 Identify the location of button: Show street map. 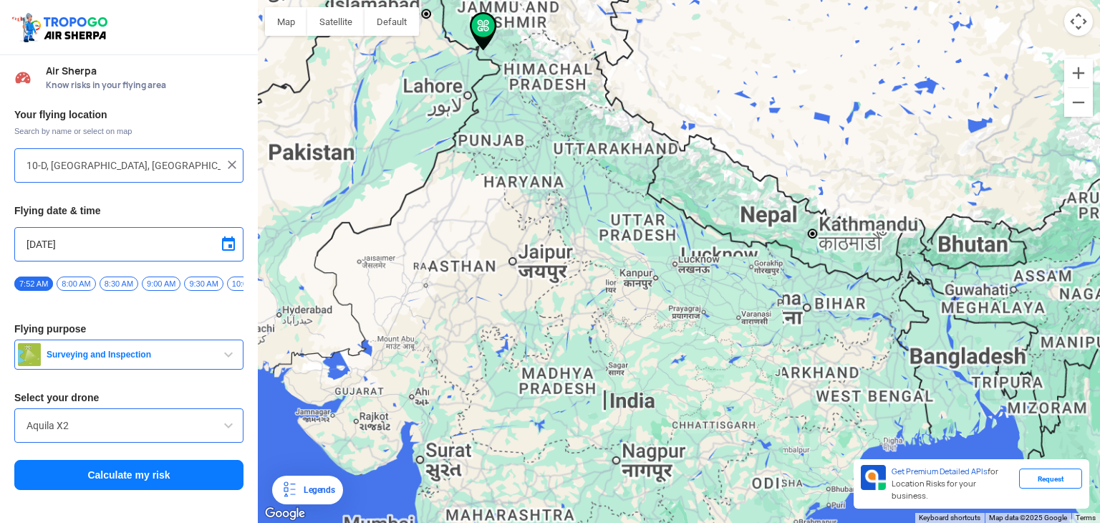
(286, 21).